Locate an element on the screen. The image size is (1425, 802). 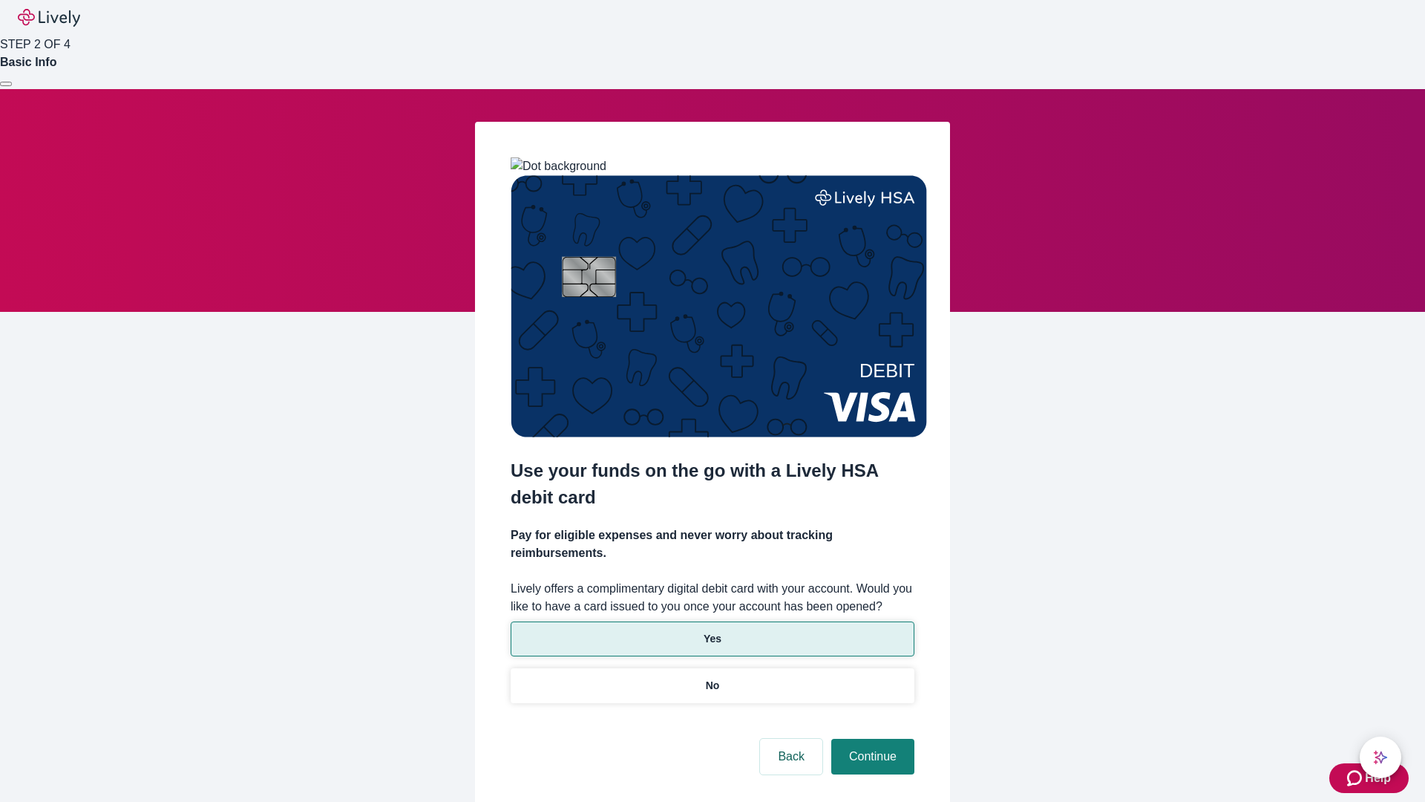
label: Lively offers a complimentary digital debit card with your account. Would you like to have a card... is located at coordinates (713, 598).